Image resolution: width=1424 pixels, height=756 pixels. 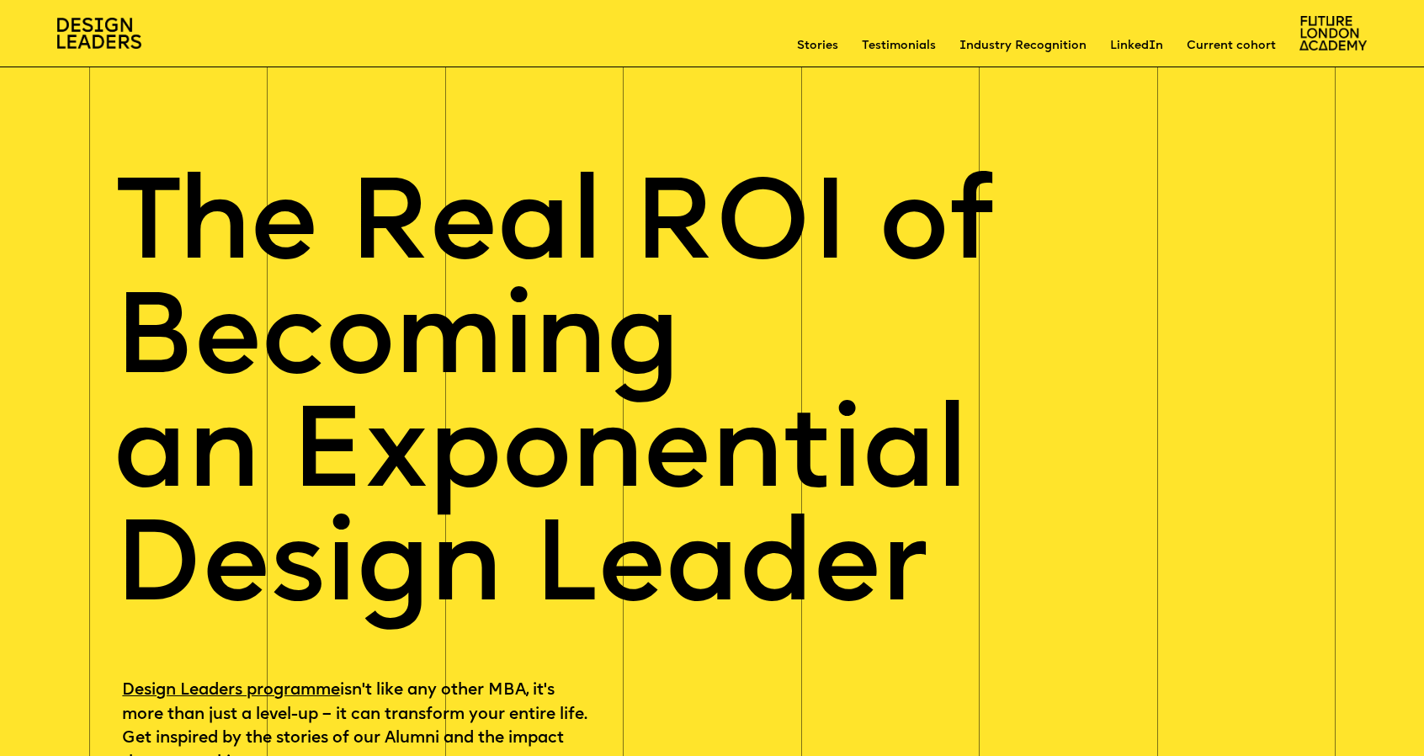 I want to click on a: Current cohort, so click(x=1231, y=46).